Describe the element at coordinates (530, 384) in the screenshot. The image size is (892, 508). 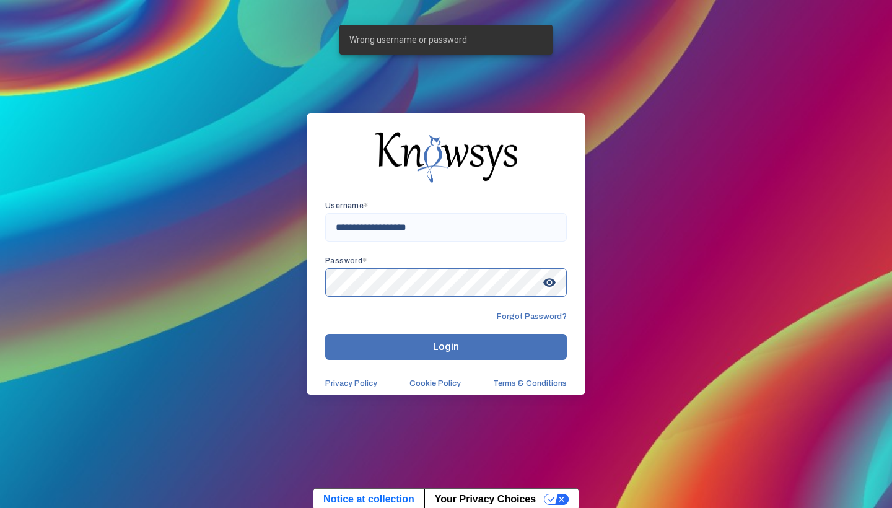
I see `a: Terms & Conditions` at that location.